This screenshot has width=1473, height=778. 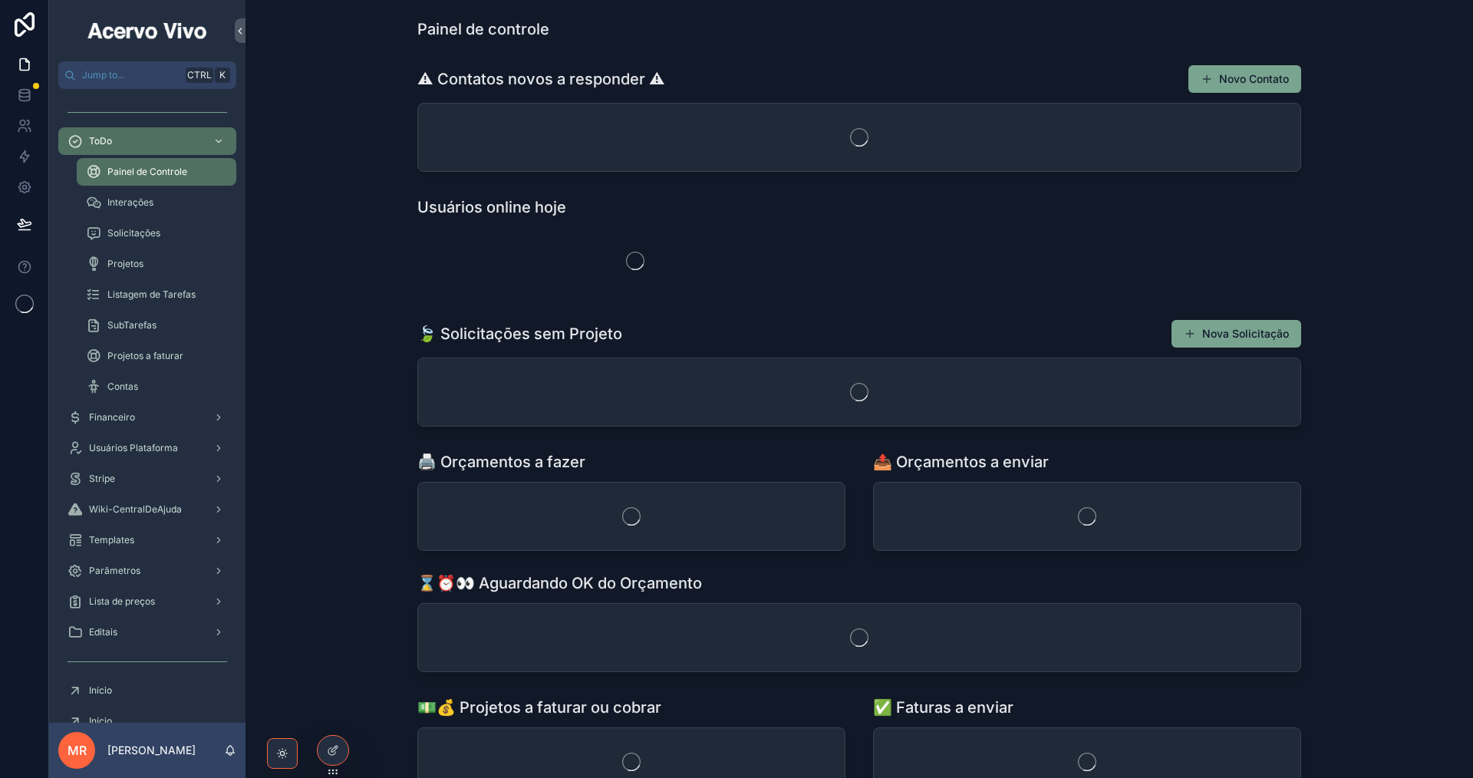 What do you see at coordinates (147, 632) in the screenshot?
I see `a: Editais` at bounding box center [147, 632].